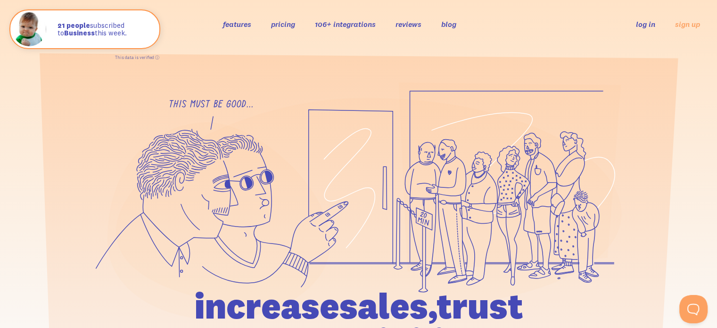 The image size is (717, 328). What do you see at coordinates (449, 24) in the screenshot?
I see `a: blog` at bounding box center [449, 24].